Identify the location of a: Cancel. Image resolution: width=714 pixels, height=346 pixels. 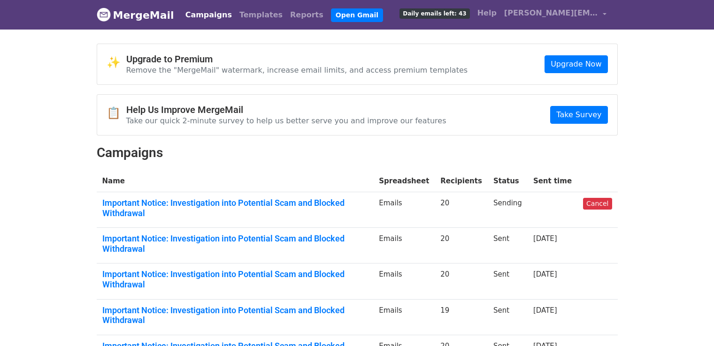
(597, 204).